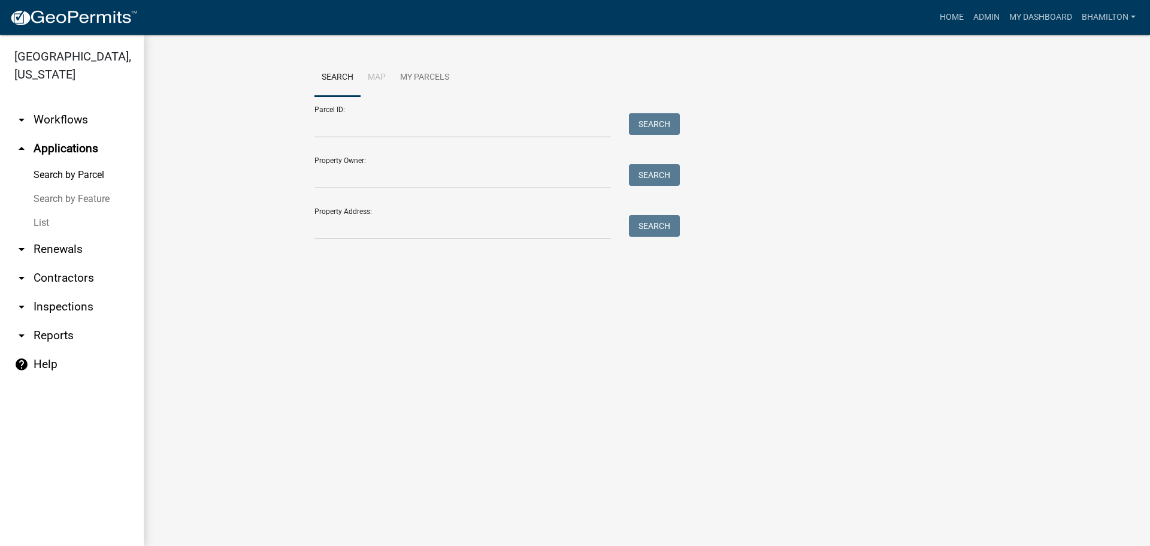 The width and height of the screenshot is (1150, 546). I want to click on a: bhamilton, so click(1109, 17).